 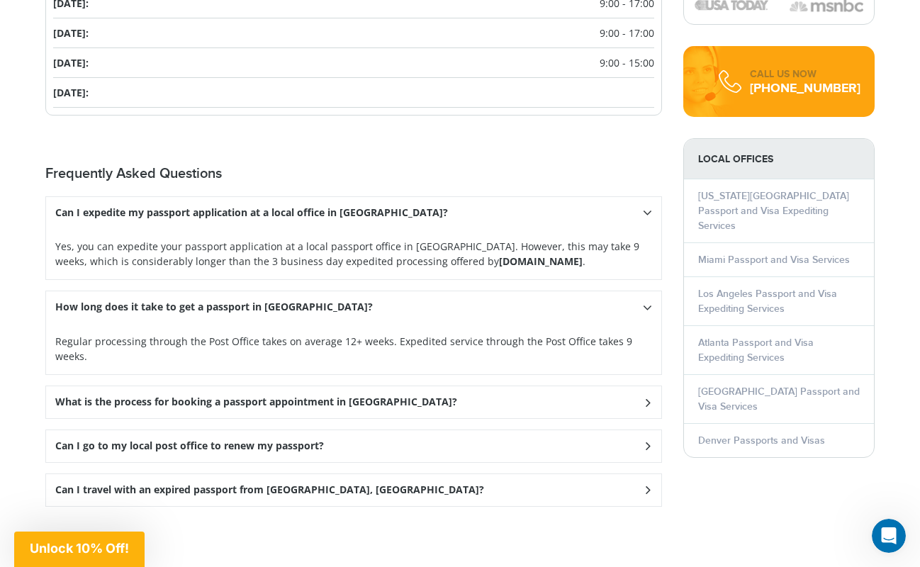 What do you see at coordinates (774, 259) in the screenshot?
I see `a: Miami Passport and Visa Services` at bounding box center [774, 259].